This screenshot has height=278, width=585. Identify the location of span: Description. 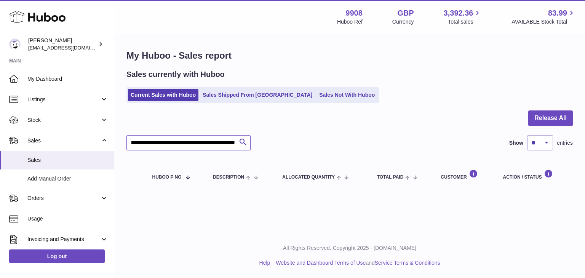
(229, 177).